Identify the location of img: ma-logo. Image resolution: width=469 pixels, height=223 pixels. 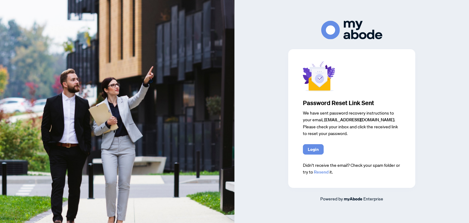
(352, 30).